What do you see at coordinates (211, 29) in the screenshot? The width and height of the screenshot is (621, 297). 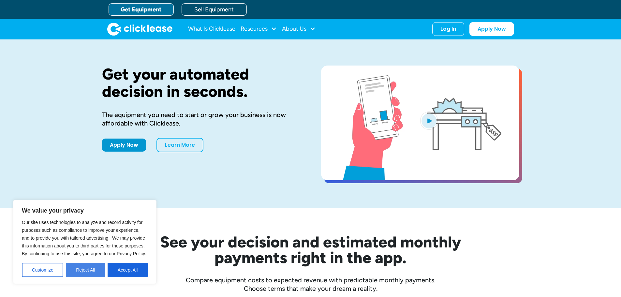 I see `a: What Is Clicklease` at bounding box center [211, 29].